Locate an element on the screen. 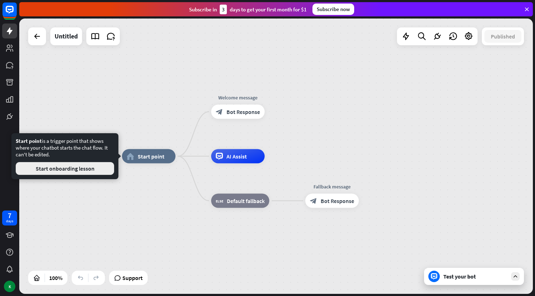 The height and width of the screenshot is (296, 535). span: AI Assist is located at coordinates (236, 157).